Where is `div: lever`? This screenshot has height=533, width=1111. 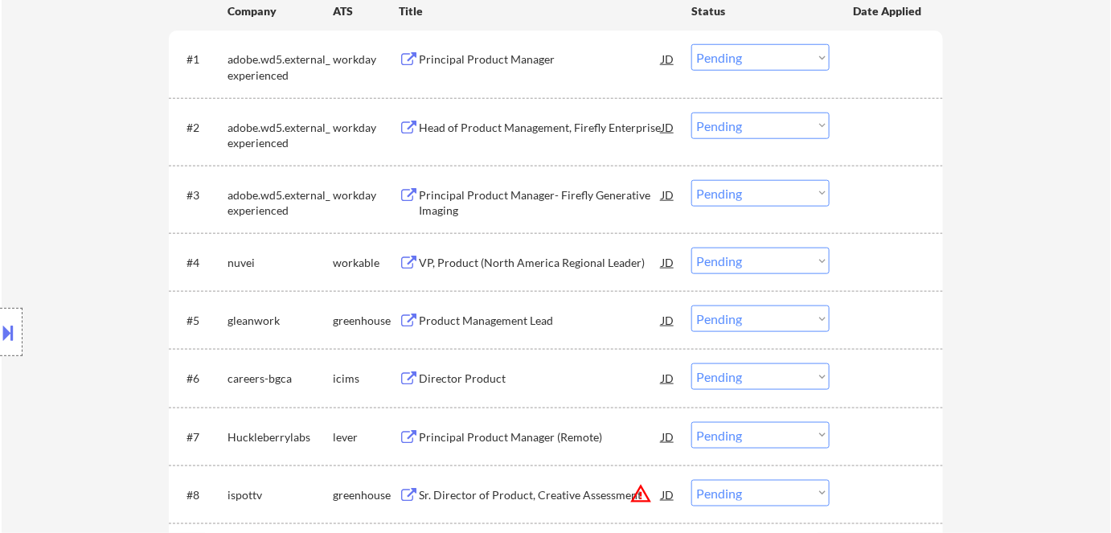 div: lever is located at coordinates (366, 437).